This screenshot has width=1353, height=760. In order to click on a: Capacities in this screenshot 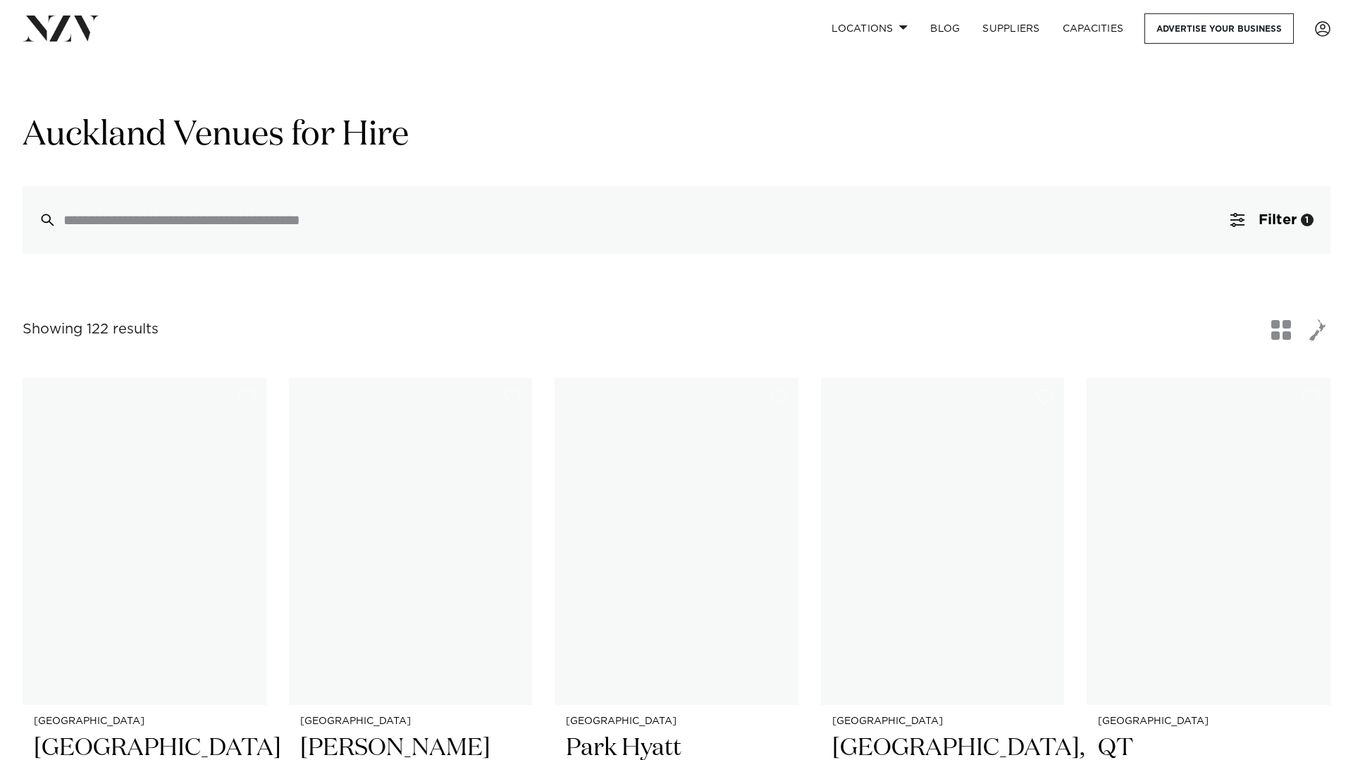, I will do `click(1093, 28)`.